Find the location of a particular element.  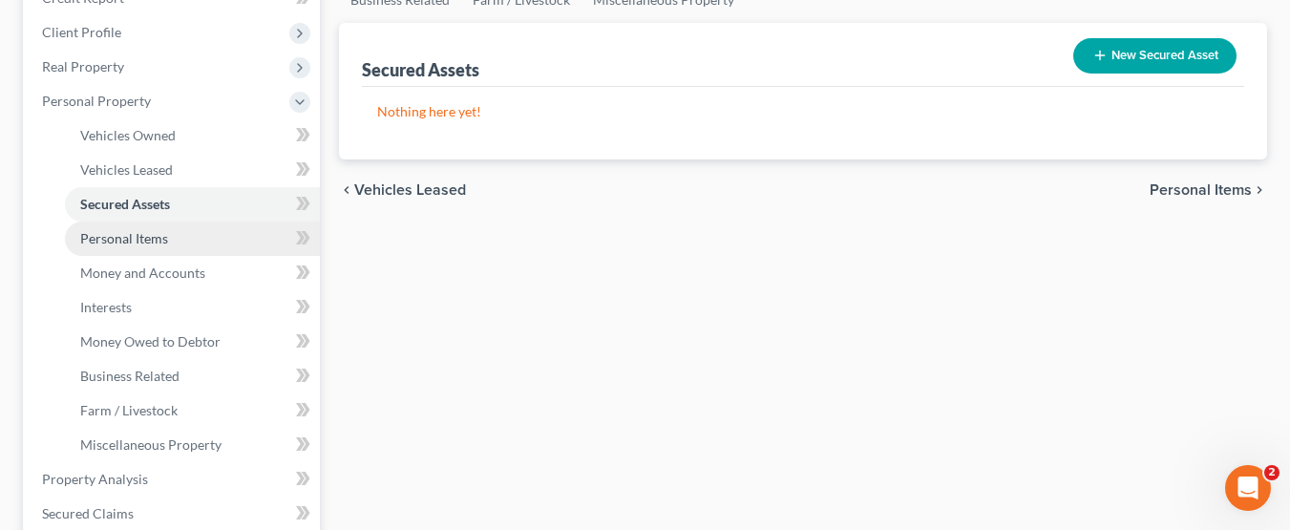

span: Money and Accounts is located at coordinates (142, 272).